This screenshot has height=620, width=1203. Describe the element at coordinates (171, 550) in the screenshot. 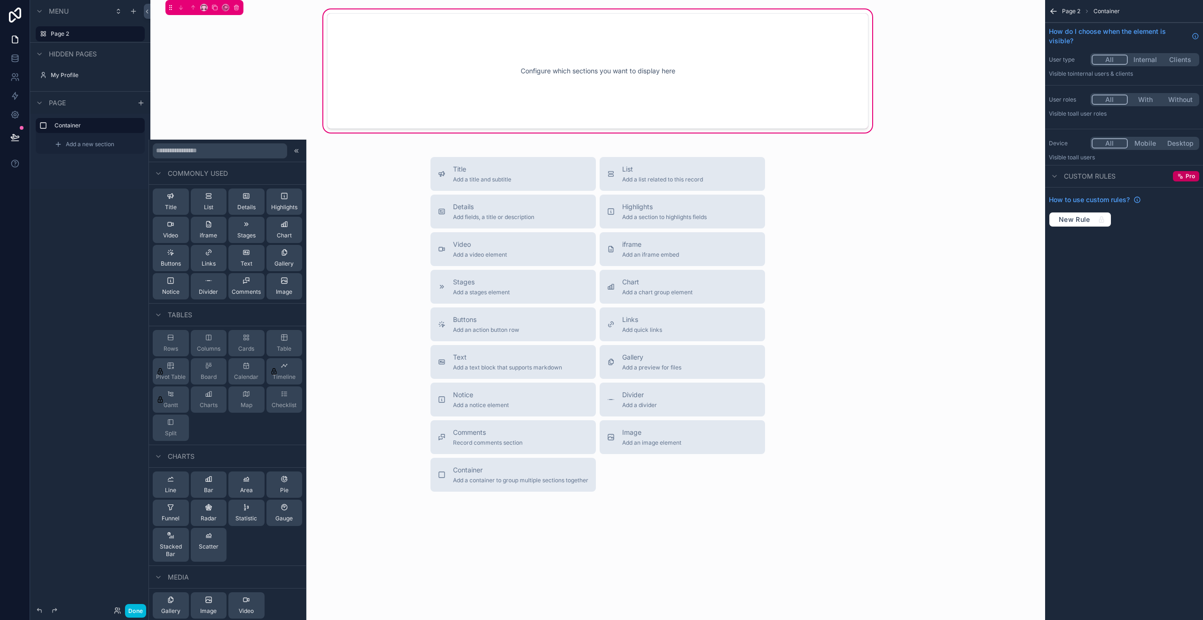

I see `span: Stacked Bar` at that location.